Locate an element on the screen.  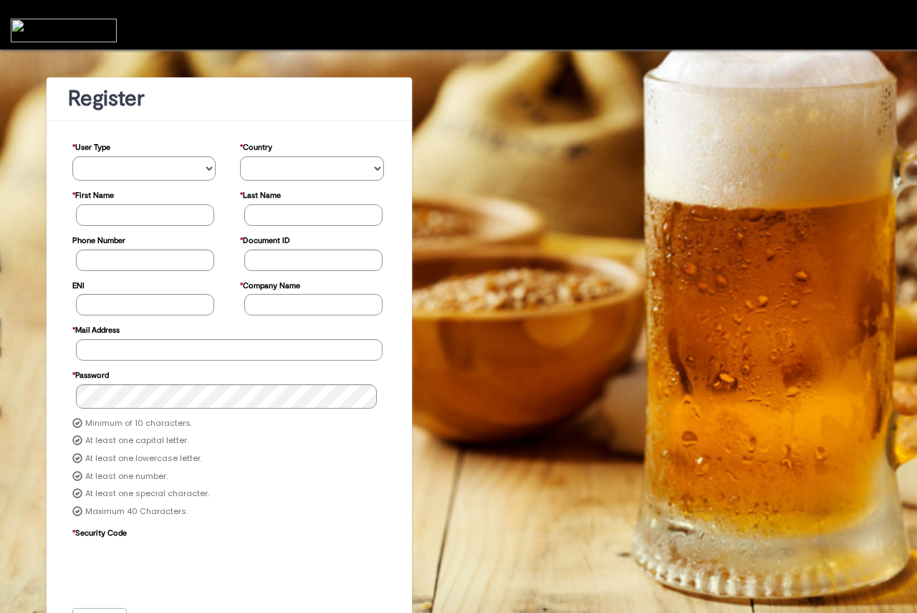
label: Company Name is located at coordinates (270, 284).